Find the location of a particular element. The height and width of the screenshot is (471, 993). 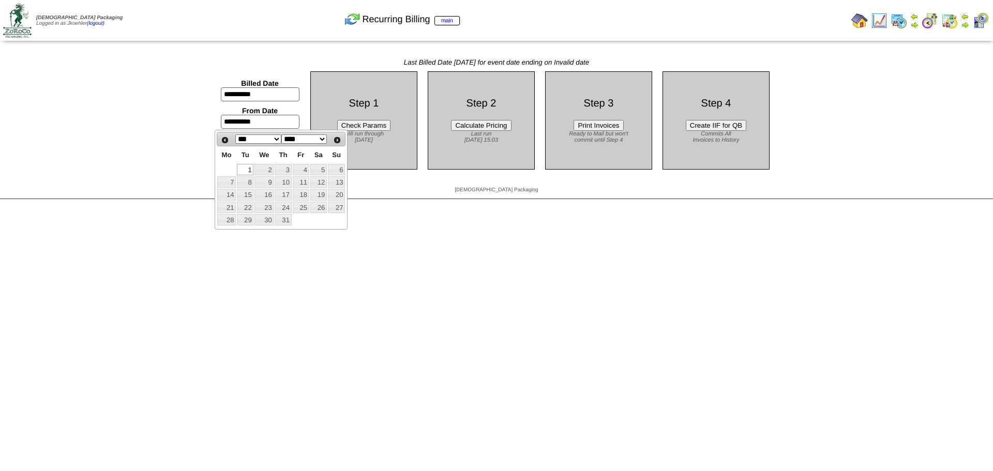

div: Ready to Mail but won't commit until Step 4 is located at coordinates (598, 137).